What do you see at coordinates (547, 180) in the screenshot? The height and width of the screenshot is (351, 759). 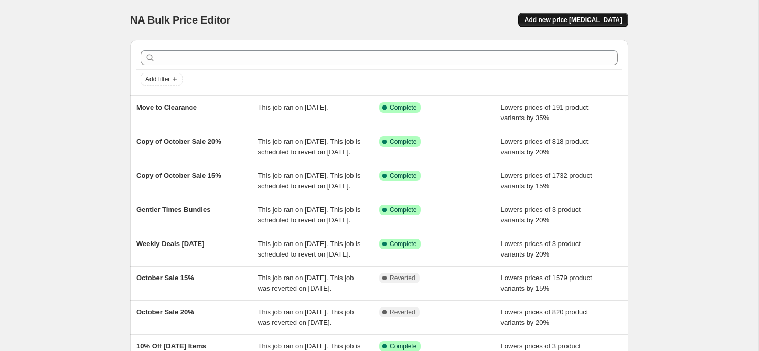 I see `span: Lowers prices of 1732 product variants by 15%` at bounding box center [547, 180].